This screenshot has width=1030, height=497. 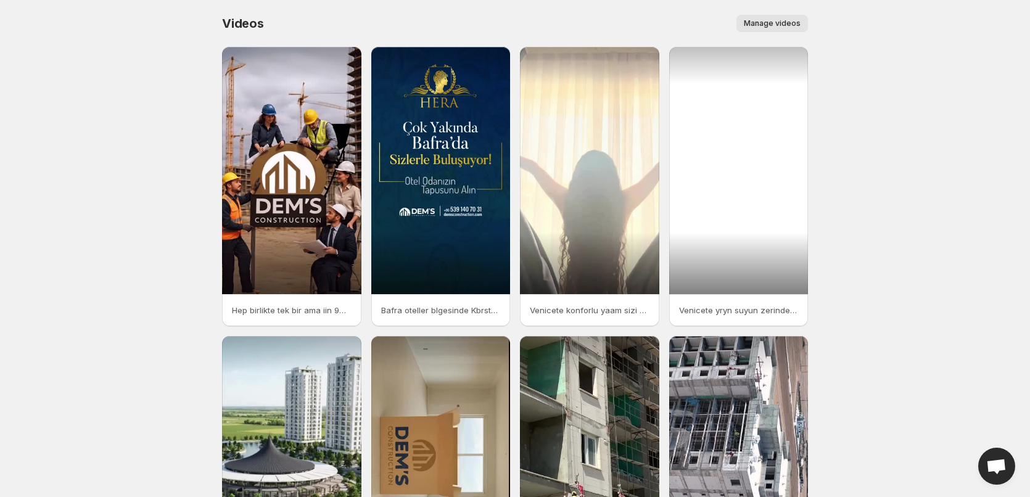 What do you see at coordinates (997, 466) in the screenshot?
I see `div: Open chat` at bounding box center [997, 466].